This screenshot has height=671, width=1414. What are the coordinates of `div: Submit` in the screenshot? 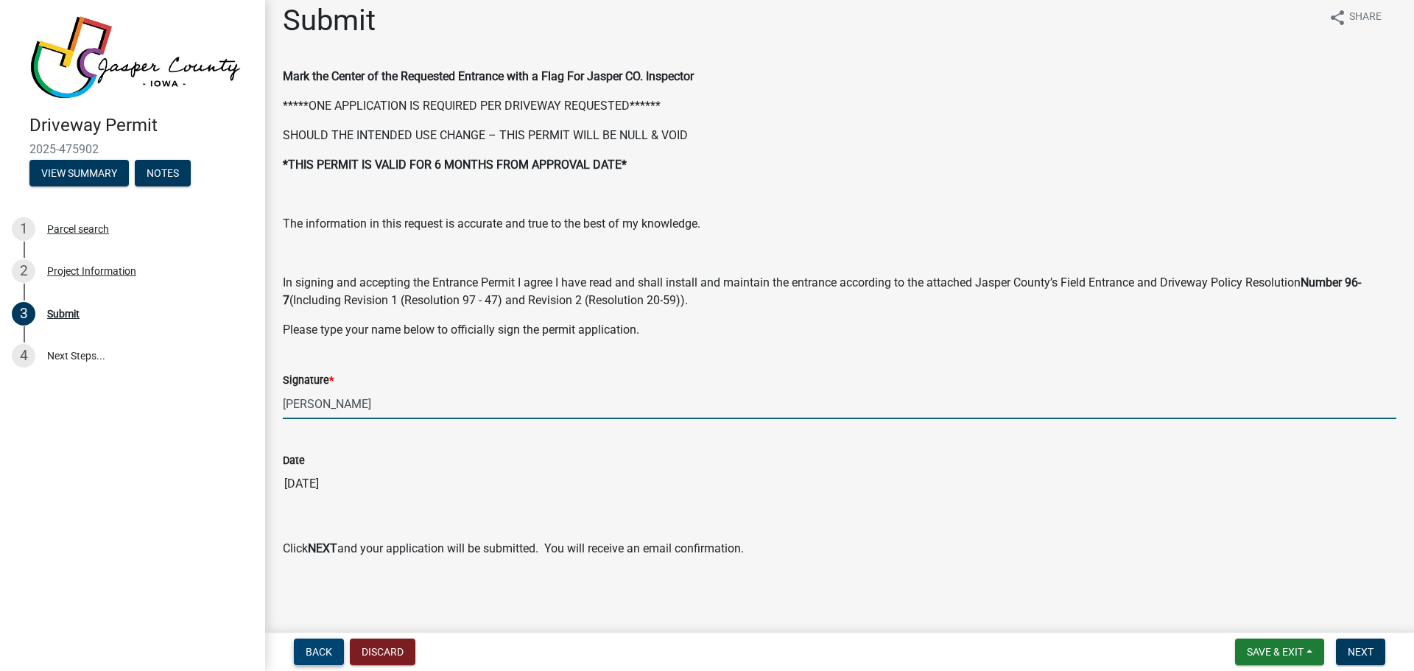 It's located at (63, 314).